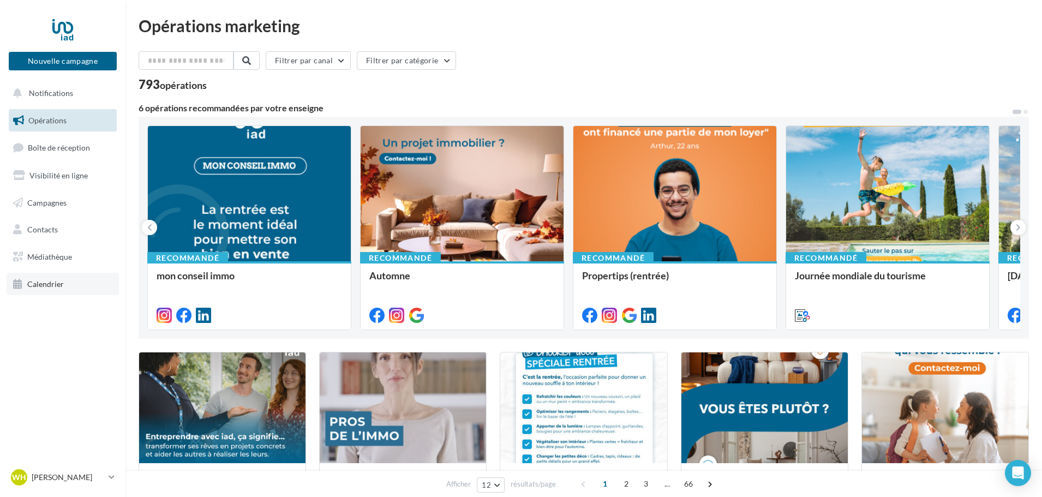 This screenshot has width=1042, height=497. What do you see at coordinates (688, 484) in the screenshot?
I see `span: 66` at bounding box center [688, 484].